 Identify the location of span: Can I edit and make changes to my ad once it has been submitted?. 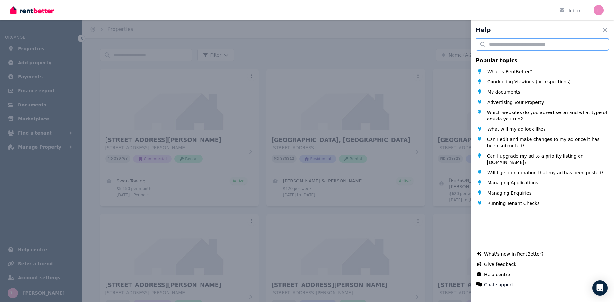
(547, 143).